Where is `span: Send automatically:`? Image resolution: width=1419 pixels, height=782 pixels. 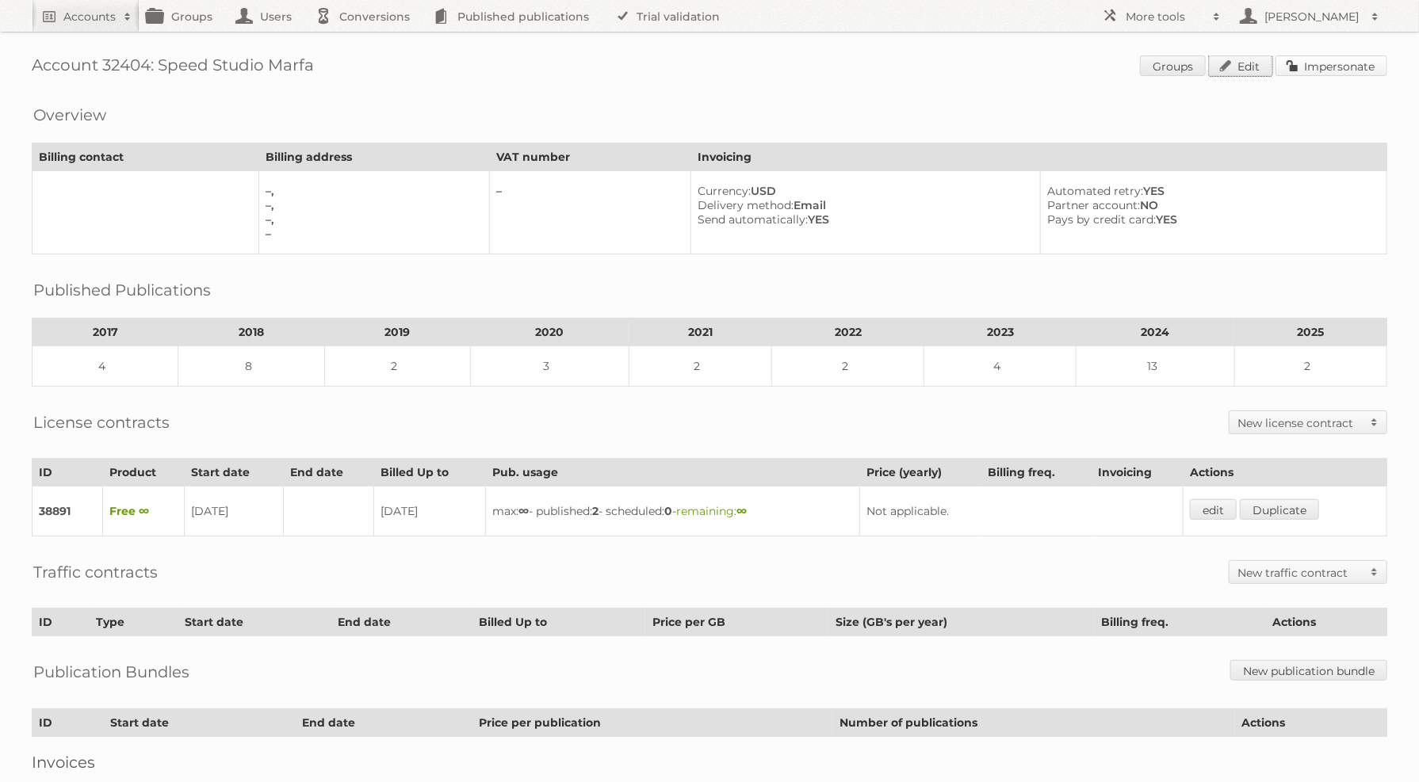
span: Send automatically: is located at coordinates (752, 220).